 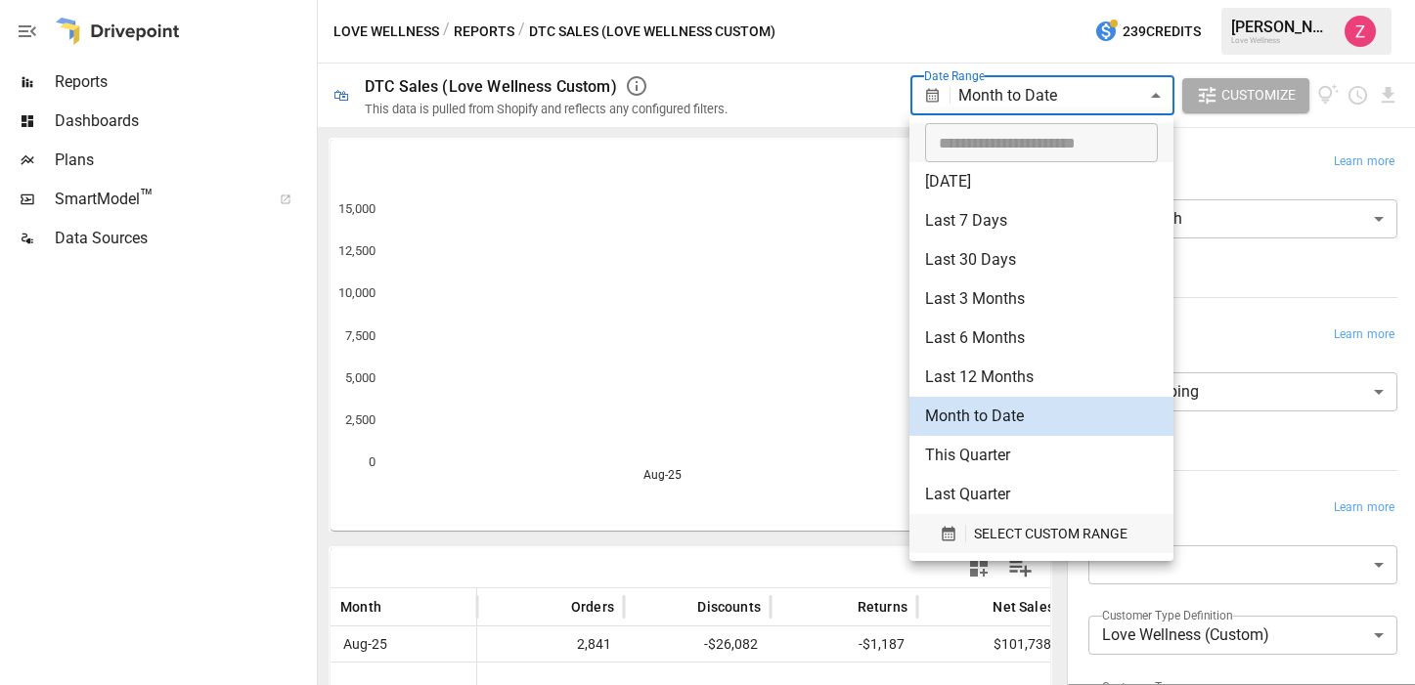 What do you see at coordinates (1041, 495) in the screenshot?
I see `li: Last Quarter` at bounding box center [1041, 495].